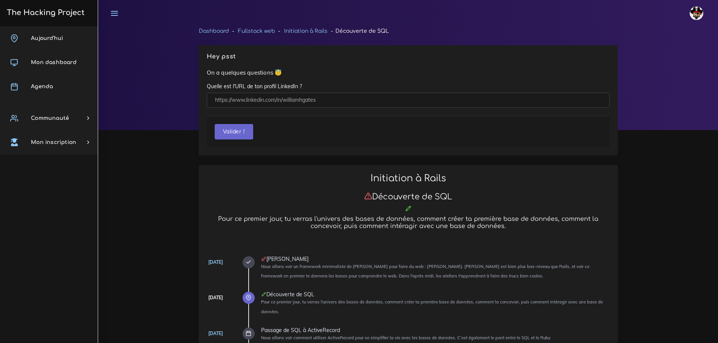  I want to click on a: Dashboard, so click(214, 31).